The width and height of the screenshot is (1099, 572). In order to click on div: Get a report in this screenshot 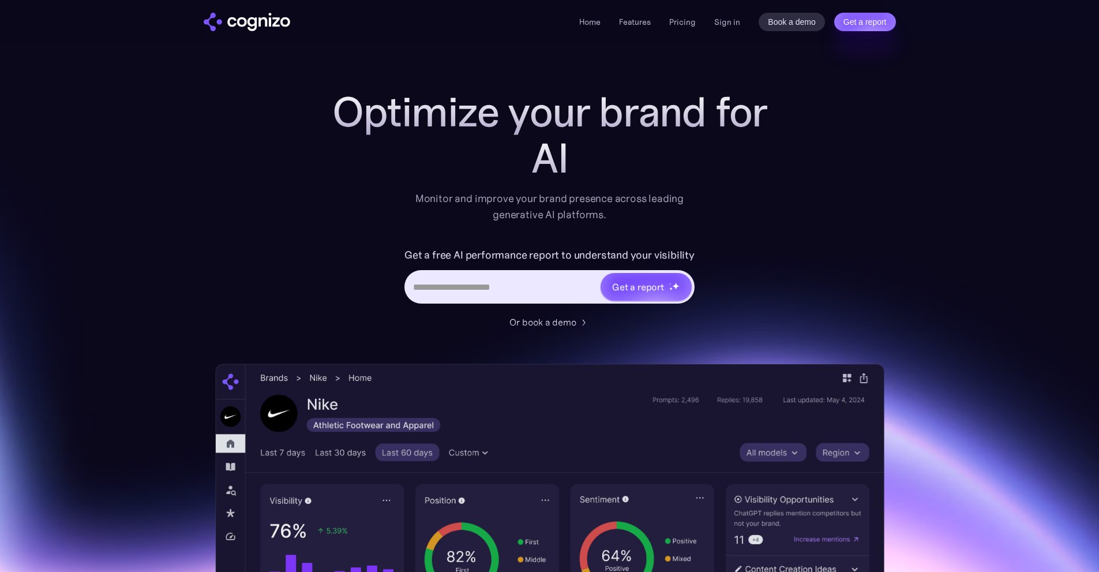, I will do `click(638, 287)`.